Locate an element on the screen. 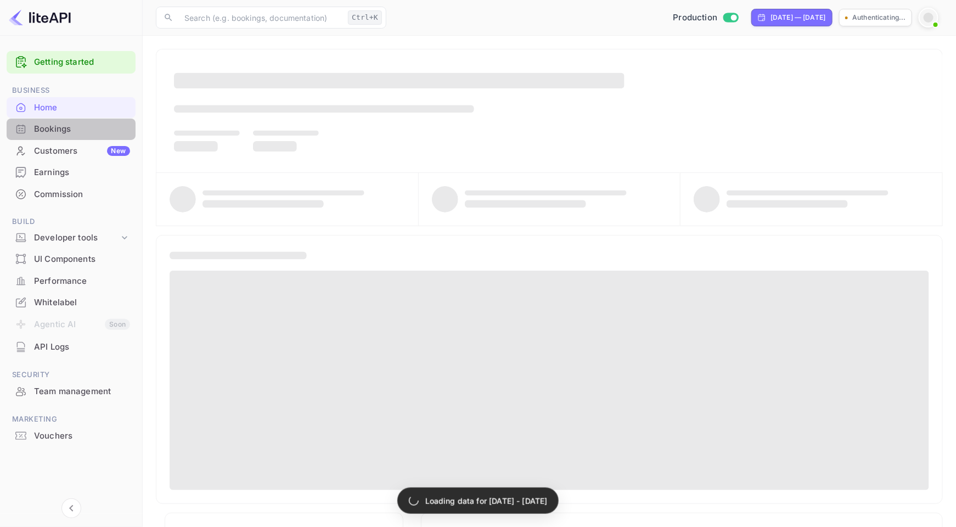 This screenshot has height=527, width=956. a: Commission is located at coordinates (71, 194).